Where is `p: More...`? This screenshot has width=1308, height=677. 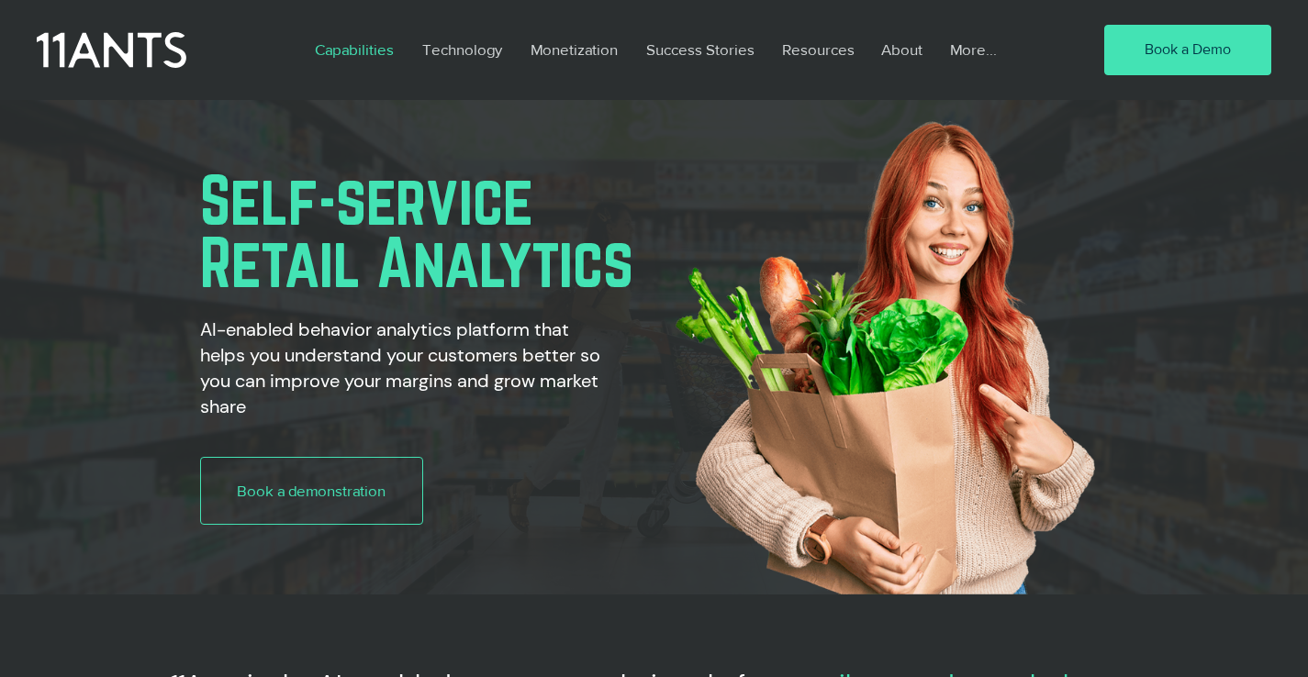 p: More... is located at coordinates (973, 50).